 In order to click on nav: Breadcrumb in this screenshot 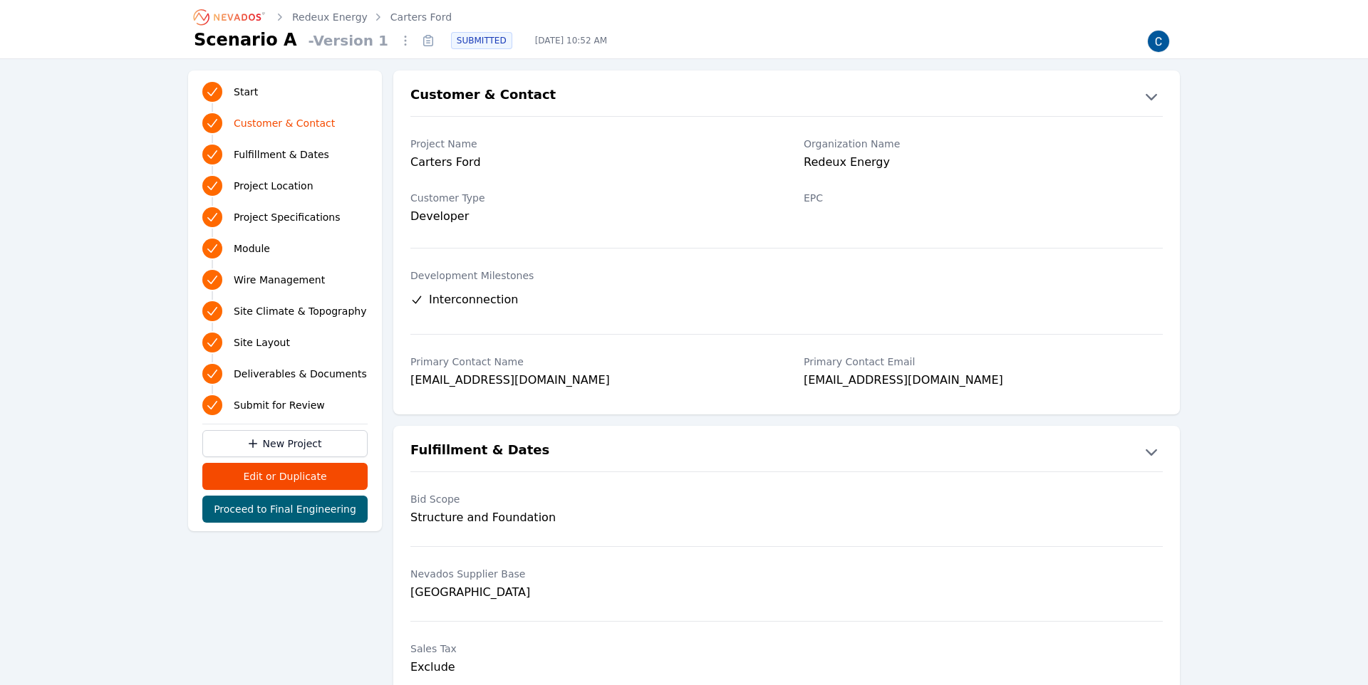, I will do `click(323, 17)`.